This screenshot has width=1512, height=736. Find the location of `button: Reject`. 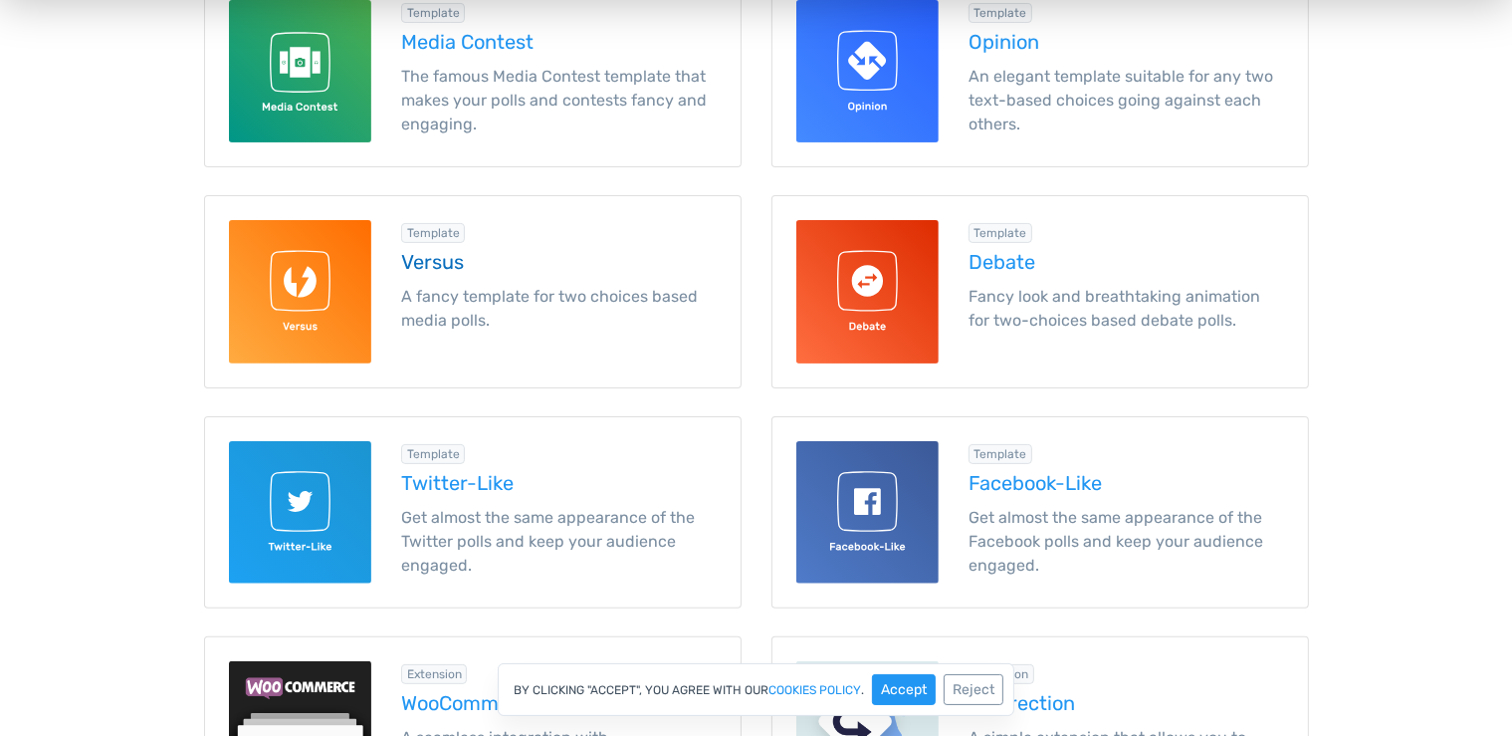

button: Reject is located at coordinates (973, 689).